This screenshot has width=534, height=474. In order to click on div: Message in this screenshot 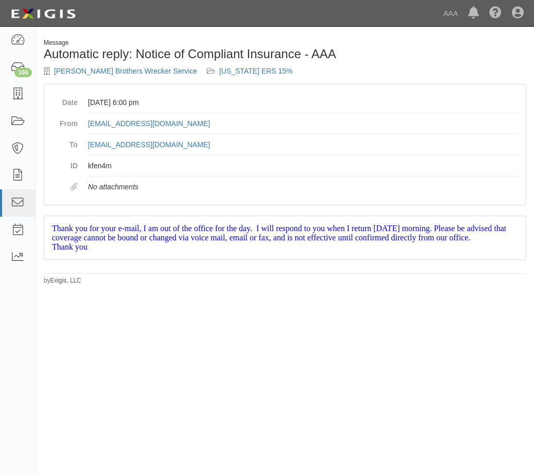, I will do `click(285, 43)`.